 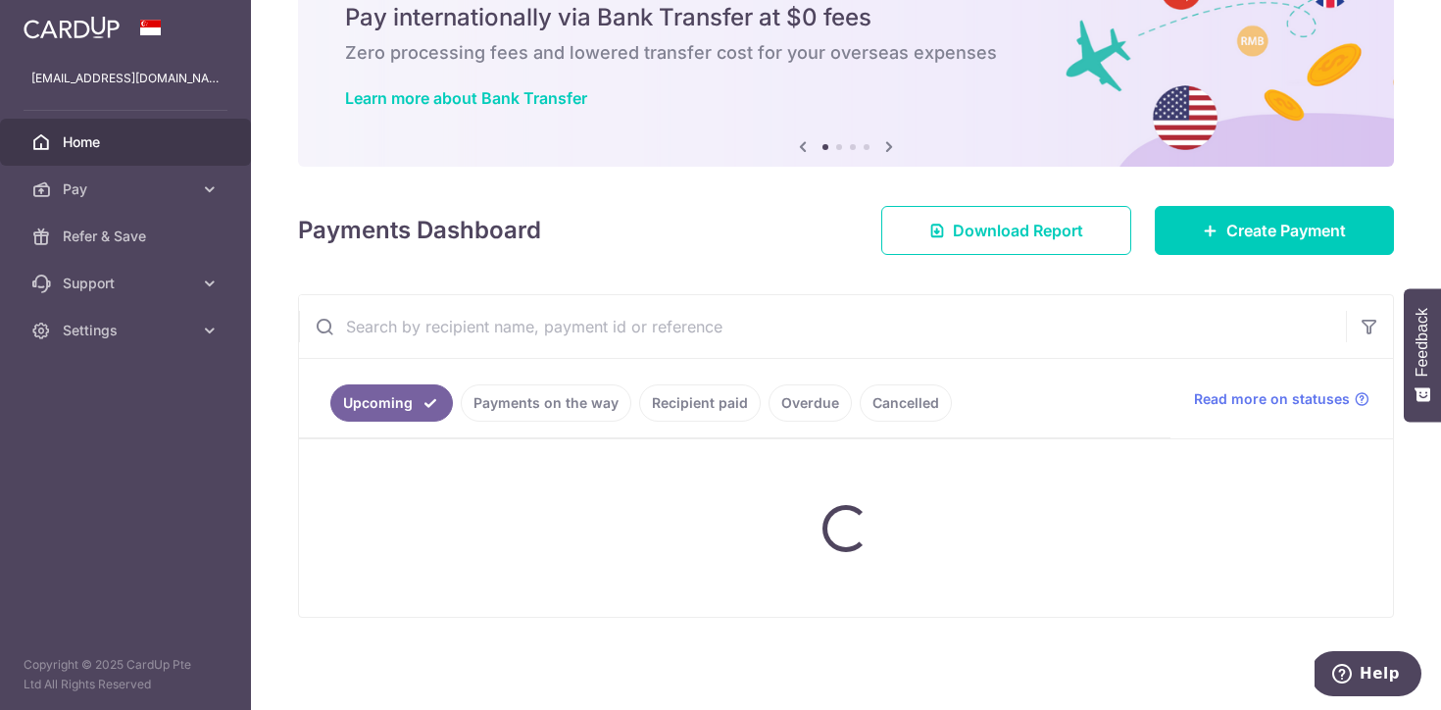 What do you see at coordinates (72, 27) in the screenshot?
I see `img: CardUp` at bounding box center [72, 27].